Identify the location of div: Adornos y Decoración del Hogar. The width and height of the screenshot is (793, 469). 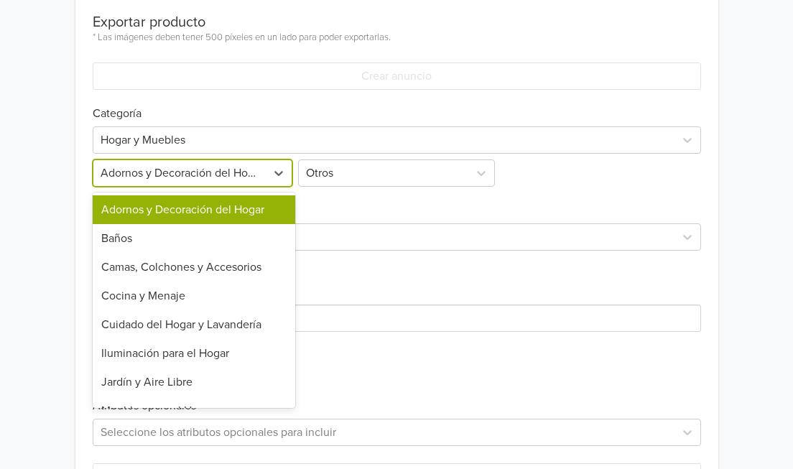
(194, 210).